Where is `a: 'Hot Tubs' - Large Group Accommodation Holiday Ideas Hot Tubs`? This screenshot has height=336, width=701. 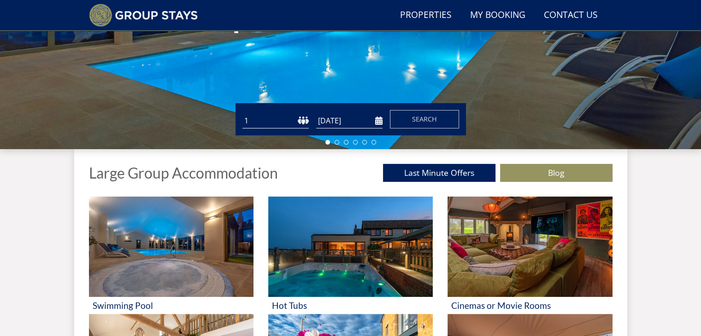
a: 'Hot Tubs' - Large Group Accommodation Holiday Ideas Hot Tubs is located at coordinates (350, 255).